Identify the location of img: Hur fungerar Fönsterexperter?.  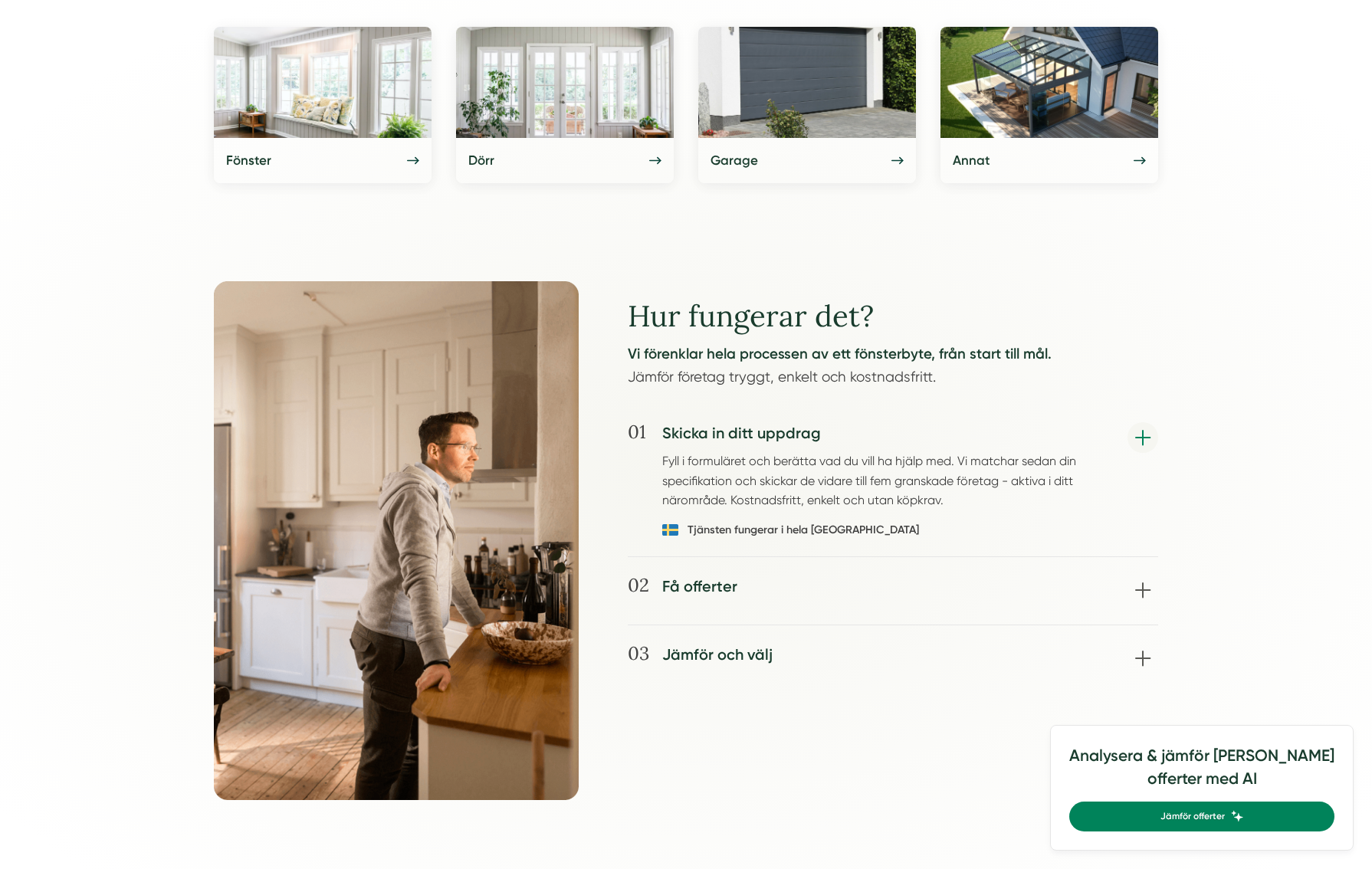
(397, 542).